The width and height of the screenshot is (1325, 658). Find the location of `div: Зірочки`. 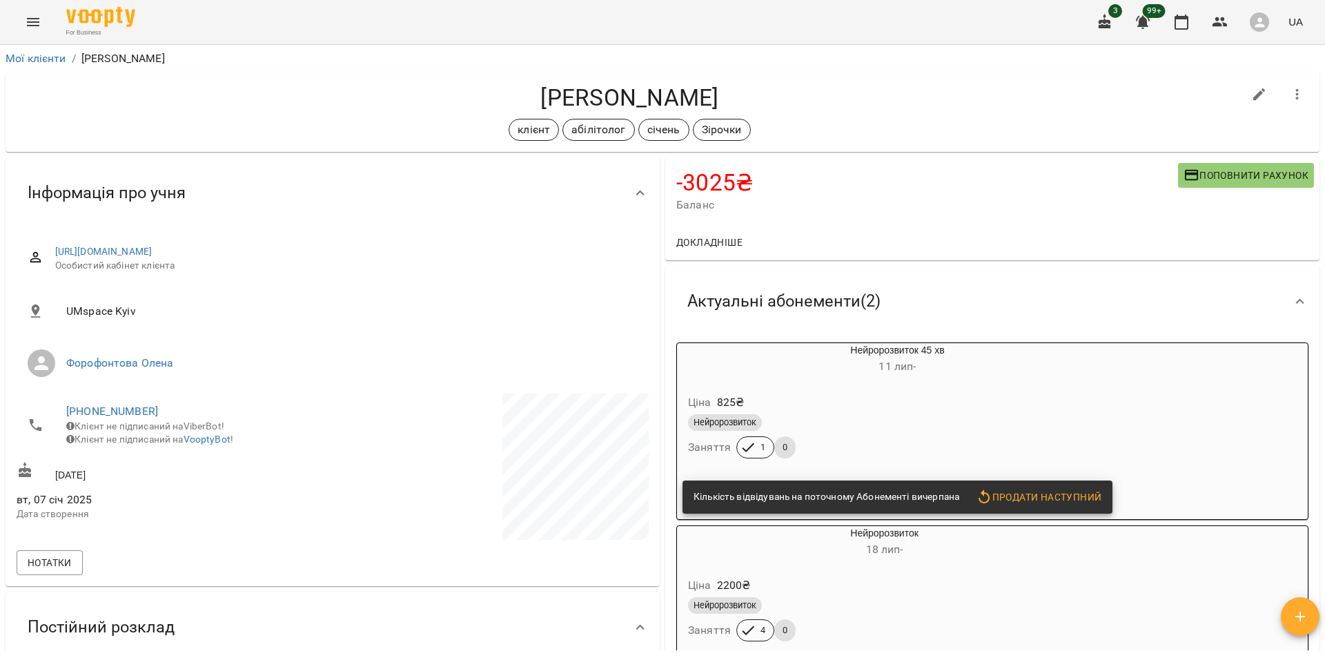

div: Зірочки is located at coordinates (722, 130).